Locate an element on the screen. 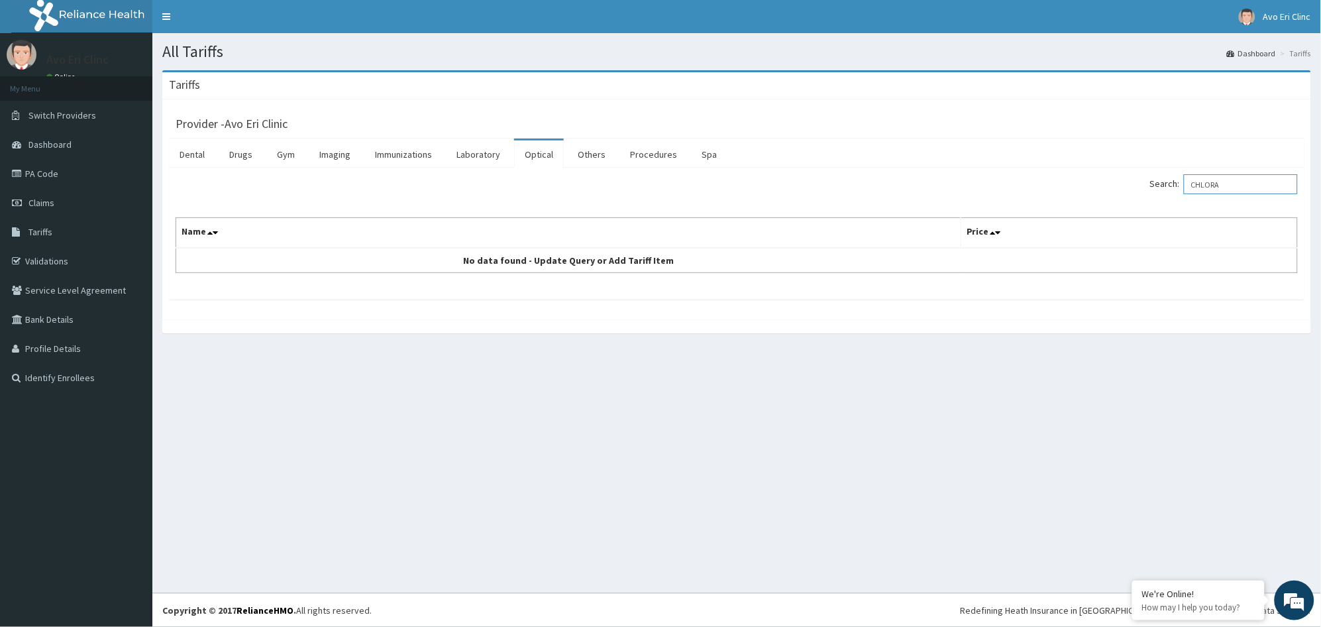  p: How may I help you today? is located at coordinates (1198, 607).